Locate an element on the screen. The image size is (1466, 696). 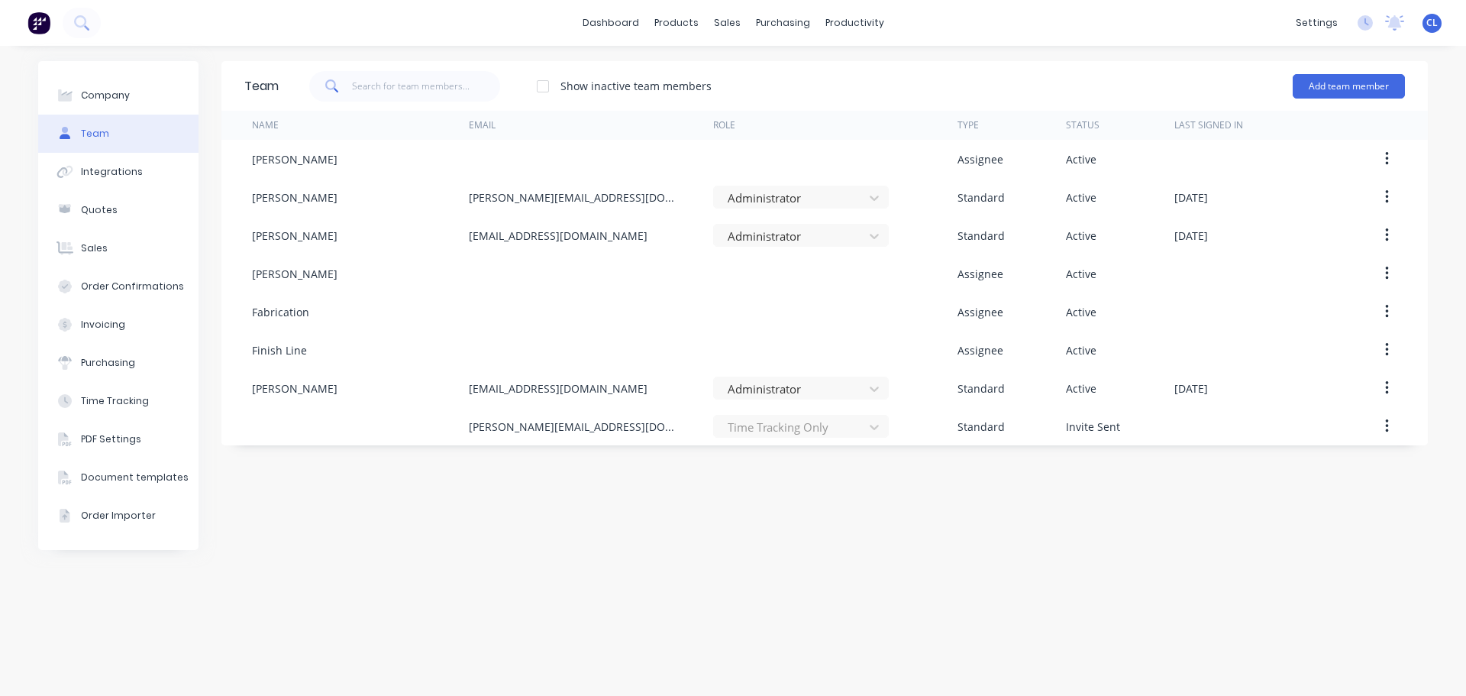
div: Order Confirmations is located at coordinates (132, 286).